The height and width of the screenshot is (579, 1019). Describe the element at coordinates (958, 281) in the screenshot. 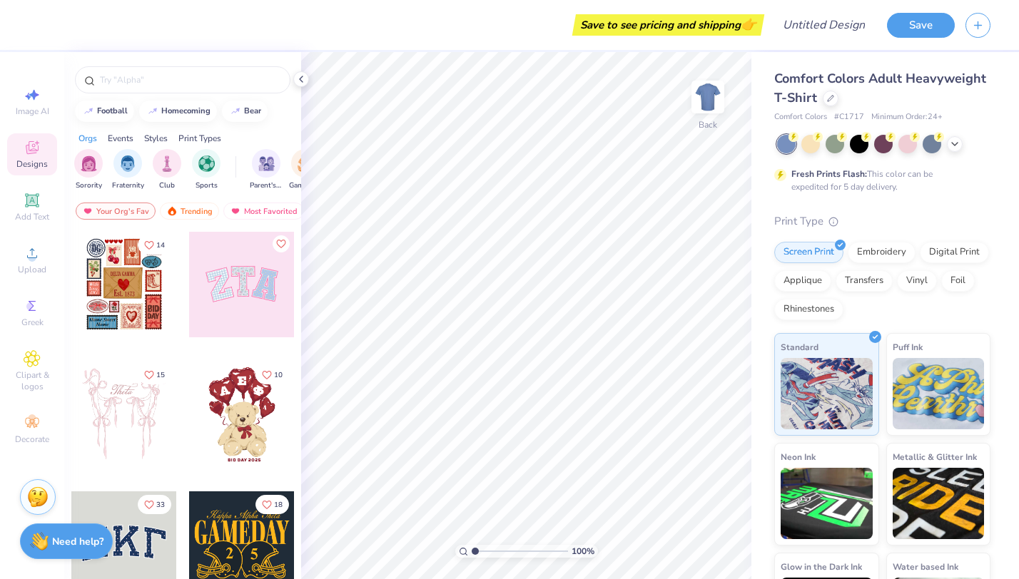

I see `div: Foil` at that location.